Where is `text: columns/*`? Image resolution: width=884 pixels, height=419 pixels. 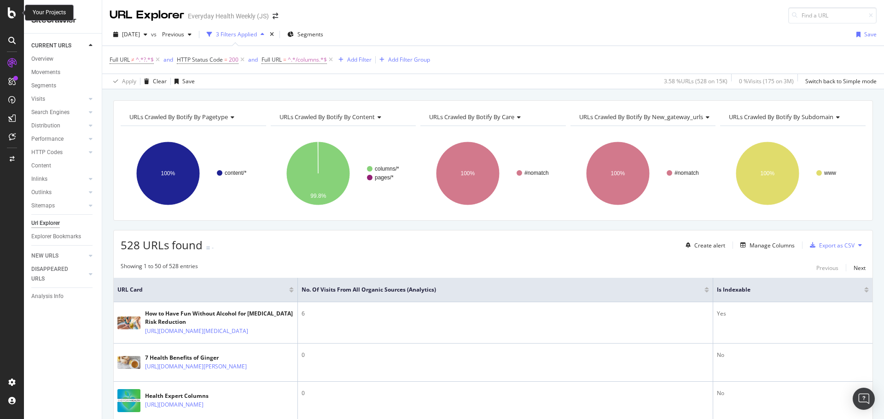
text: columns/* is located at coordinates (387, 169).